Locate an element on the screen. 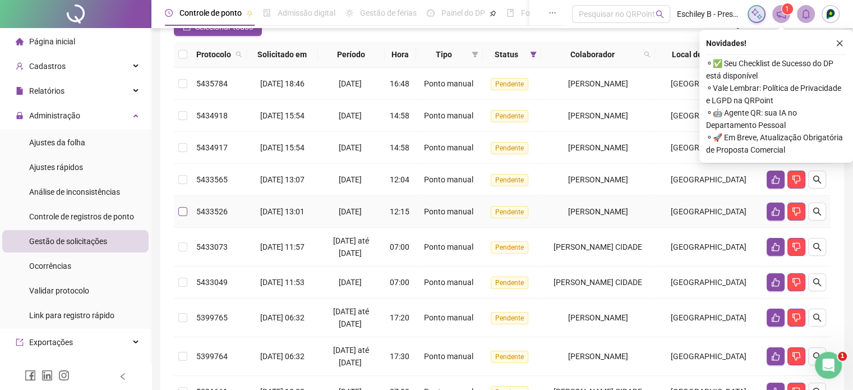 Image resolution: width=853 pixels, height=390 pixels. span: Cadastros is located at coordinates (47, 66).